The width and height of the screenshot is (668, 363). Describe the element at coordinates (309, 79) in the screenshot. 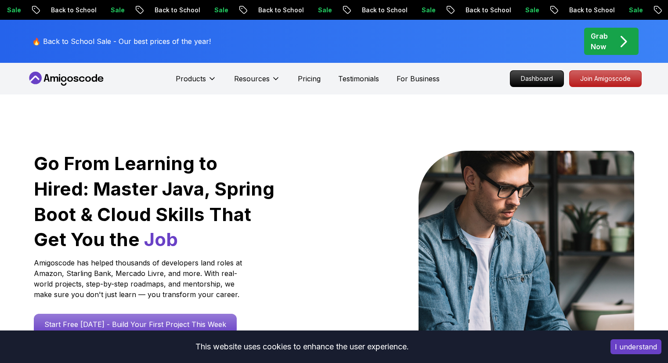

I see `p: Pricing` at that location.